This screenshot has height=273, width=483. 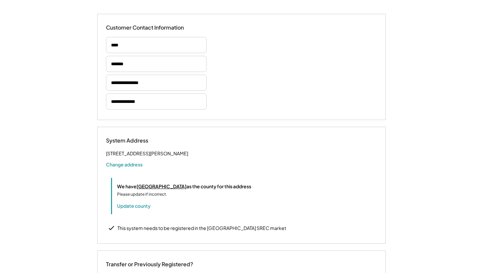 What do you see at coordinates (142, 194) in the screenshot?
I see `div: Please update if incorrect.` at bounding box center [142, 194].